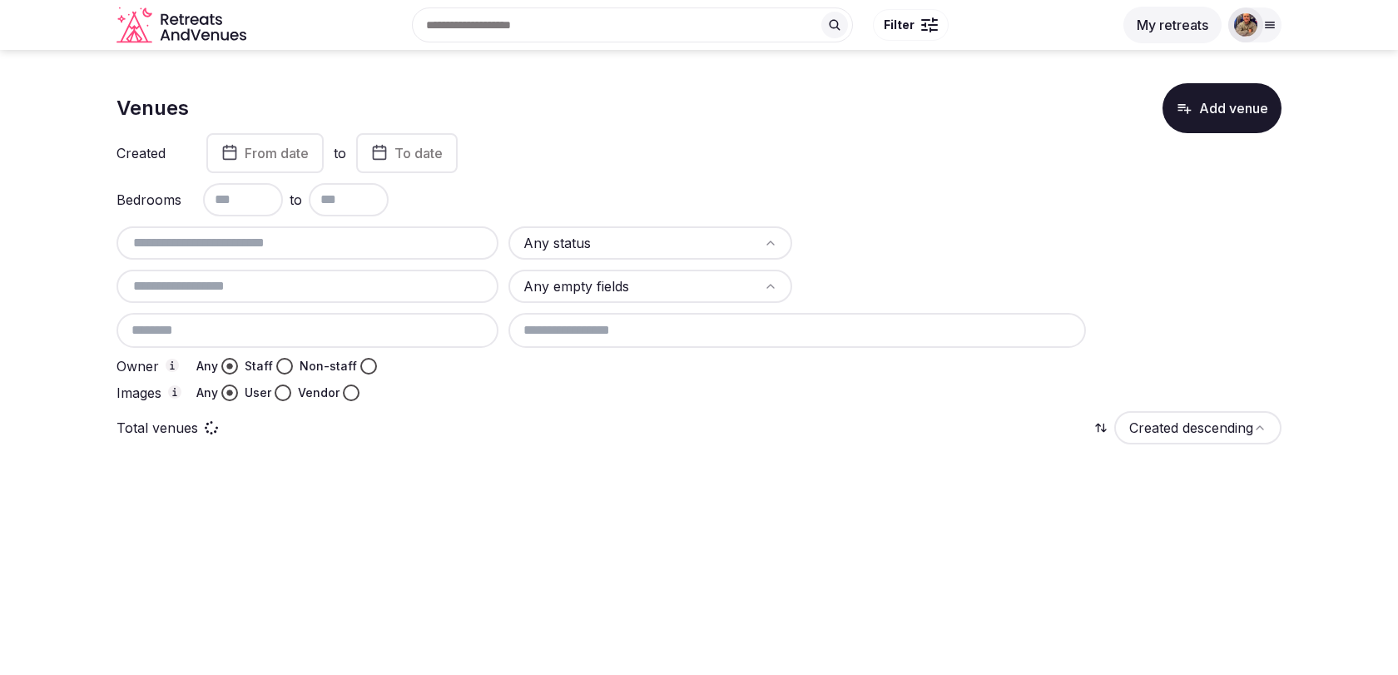 The image size is (1398, 675). What do you see at coordinates (328, 366) in the screenshot?
I see `label: Non-staff` at bounding box center [328, 366].